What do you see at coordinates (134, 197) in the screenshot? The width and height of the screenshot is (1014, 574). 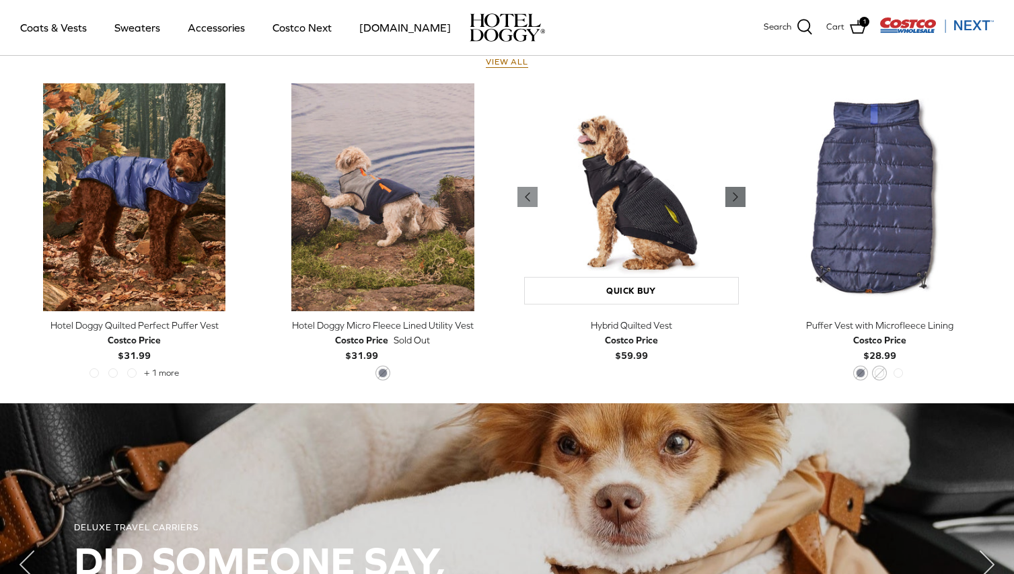 I see `a: Hotel Doggy Quilted Perfect Puffer Vest` at bounding box center [134, 197].